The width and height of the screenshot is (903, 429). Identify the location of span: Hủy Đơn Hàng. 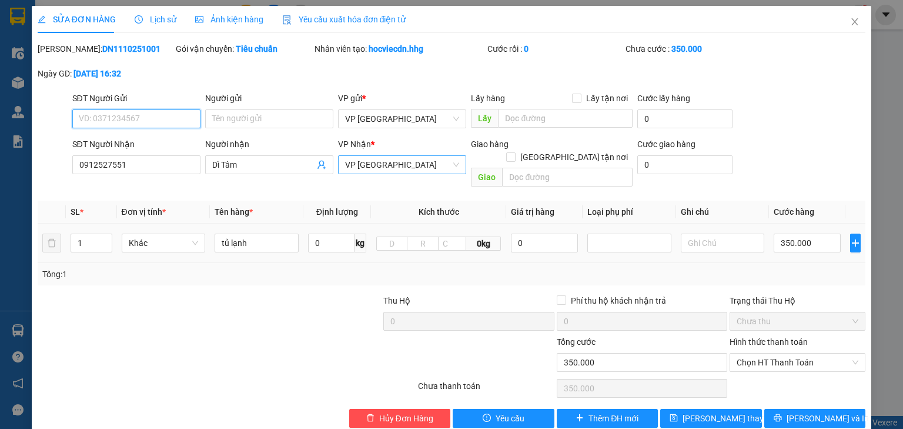
(406, 418).